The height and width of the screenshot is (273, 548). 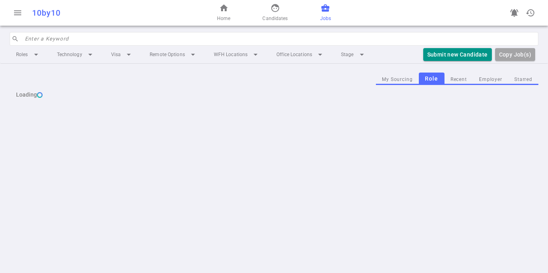 What do you see at coordinates (514, 13) in the screenshot?
I see `a: Go to see announcements` at bounding box center [514, 13].